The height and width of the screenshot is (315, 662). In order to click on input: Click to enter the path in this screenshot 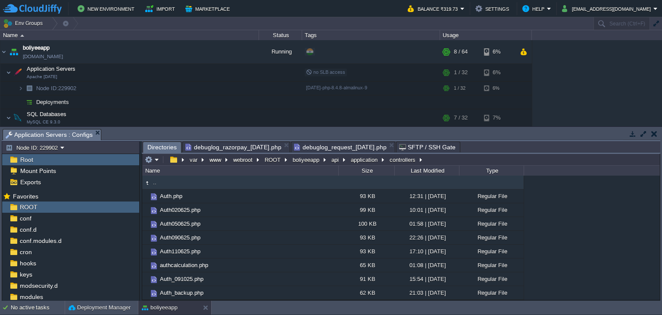, I will do `click(401, 160)`.